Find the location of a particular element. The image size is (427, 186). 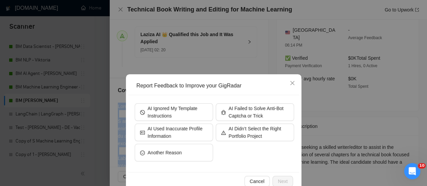

button: stopAI Ignored My Template Instructions is located at coordinates (174, 112).